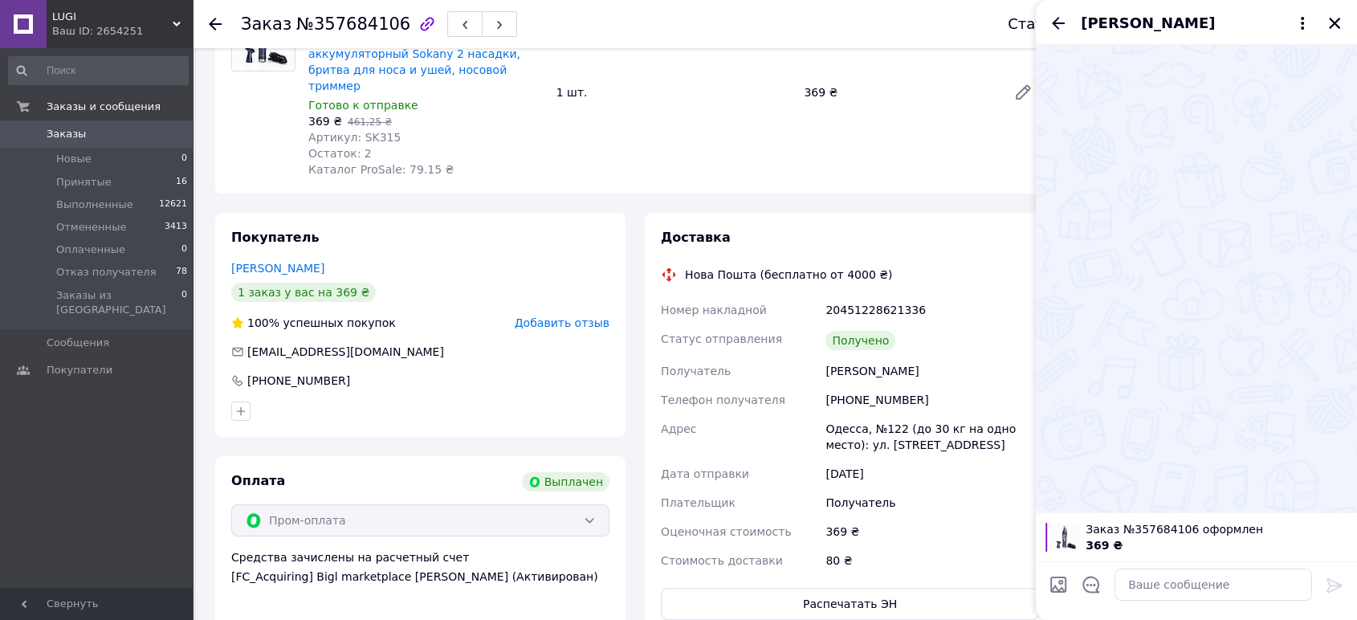  Describe the element at coordinates (91, 250) in the screenshot. I see `span: Оплаченные` at that location.